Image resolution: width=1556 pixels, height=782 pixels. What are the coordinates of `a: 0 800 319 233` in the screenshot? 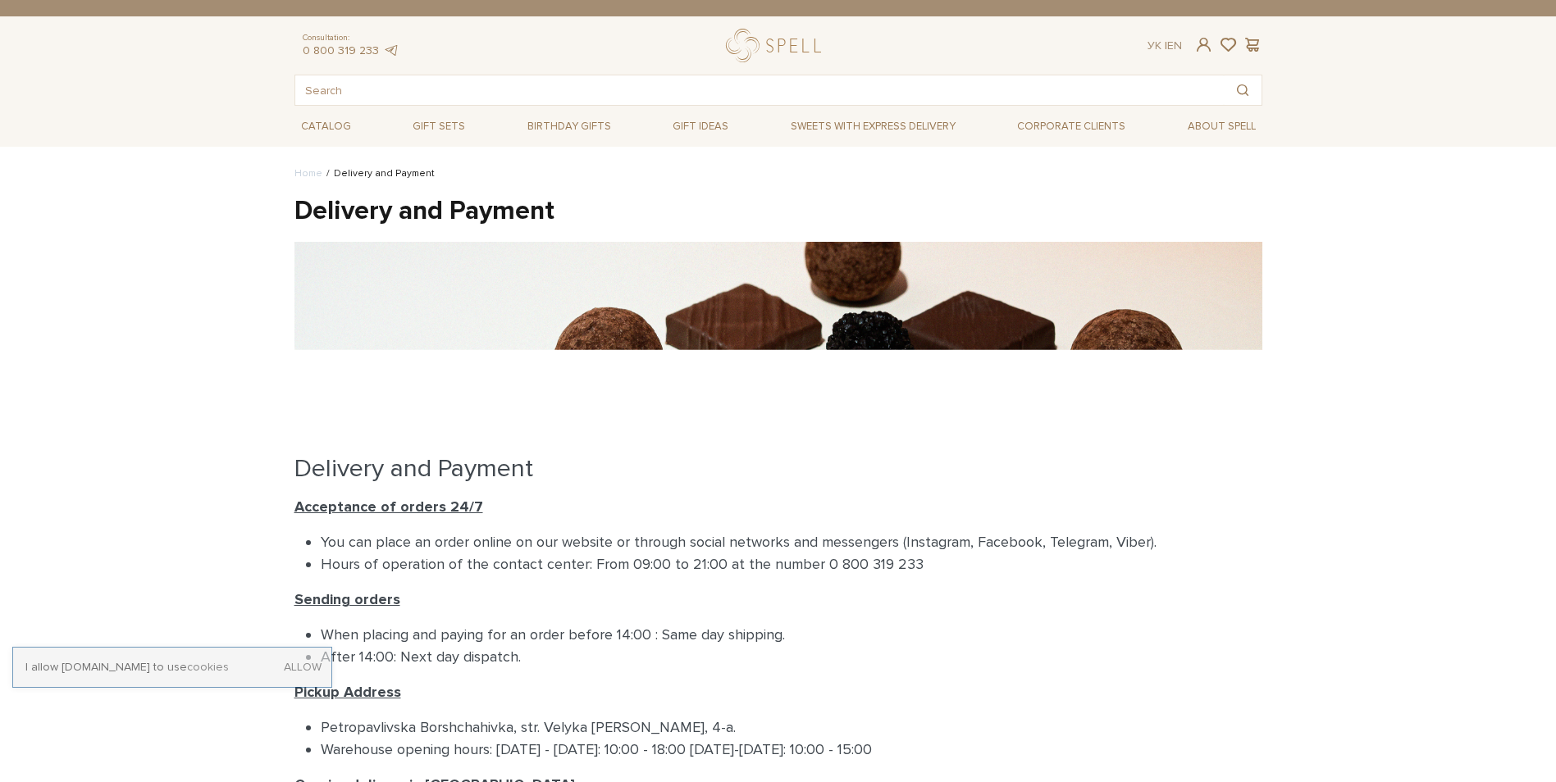 It's located at (340, 50).